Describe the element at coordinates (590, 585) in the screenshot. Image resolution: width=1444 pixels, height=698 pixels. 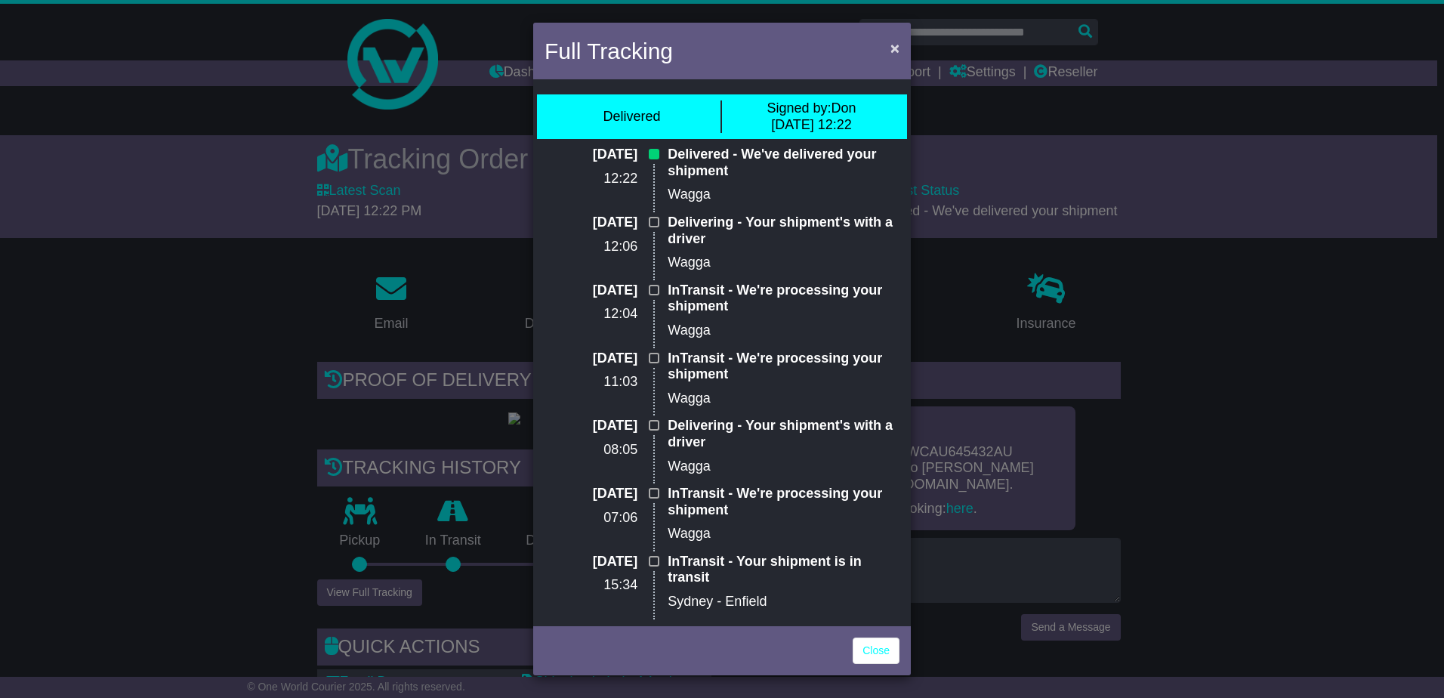
I see `p: 15:34` at that location.